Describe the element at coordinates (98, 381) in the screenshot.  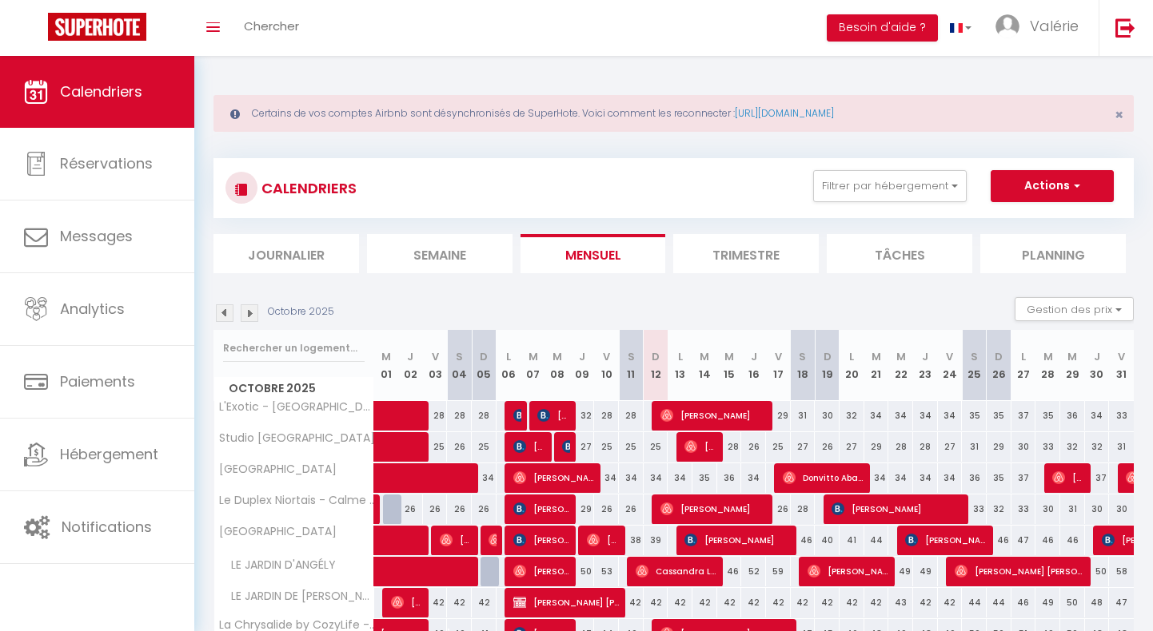
I see `span: Paiements` at that location.